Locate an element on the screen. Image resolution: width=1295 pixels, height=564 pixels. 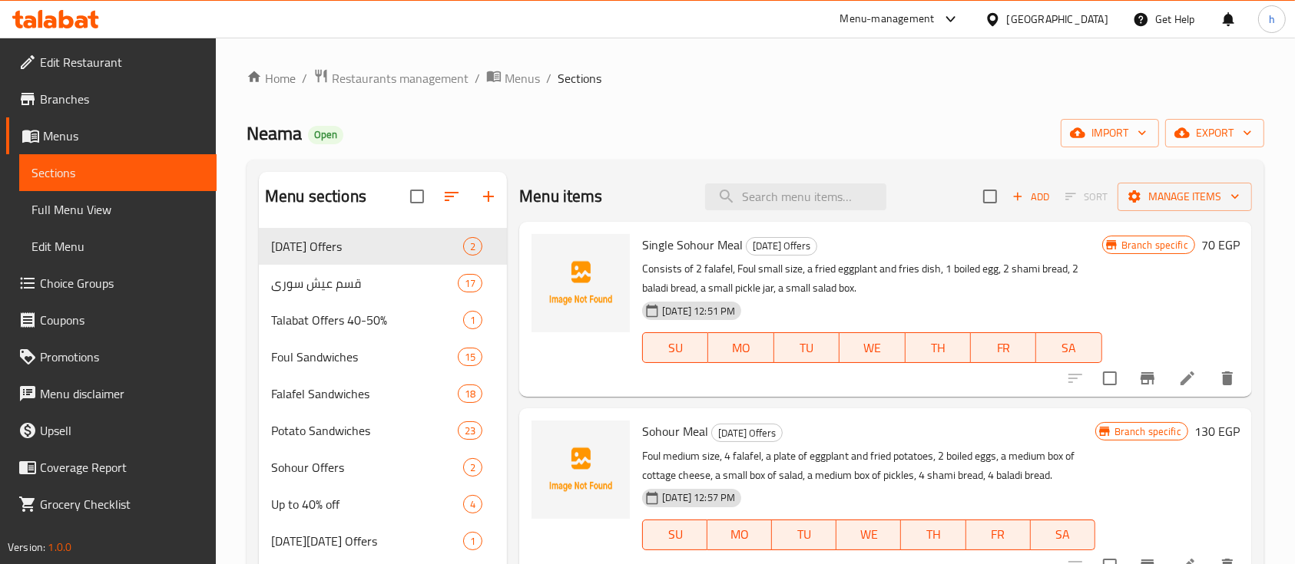
span: h is located at coordinates (1272, 19).